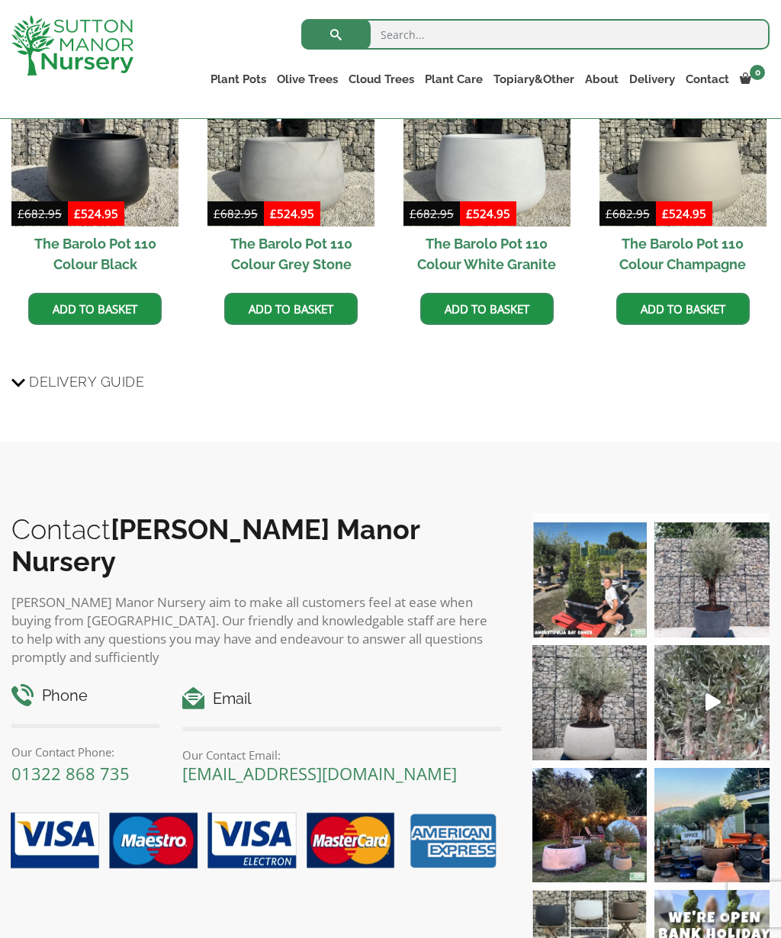  I want to click on h4: Phone, so click(85, 695).